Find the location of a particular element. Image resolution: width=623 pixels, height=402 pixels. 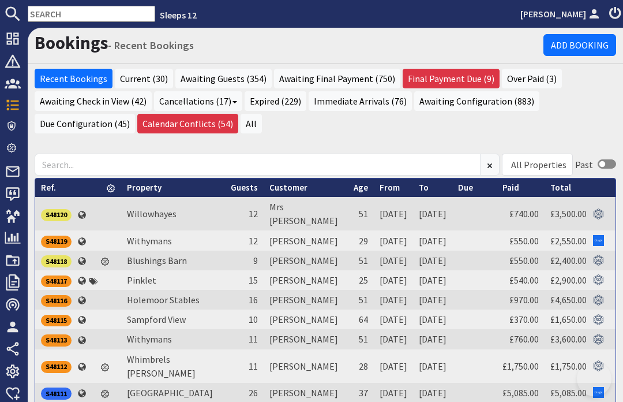

a: Customer is located at coordinates (288, 187).